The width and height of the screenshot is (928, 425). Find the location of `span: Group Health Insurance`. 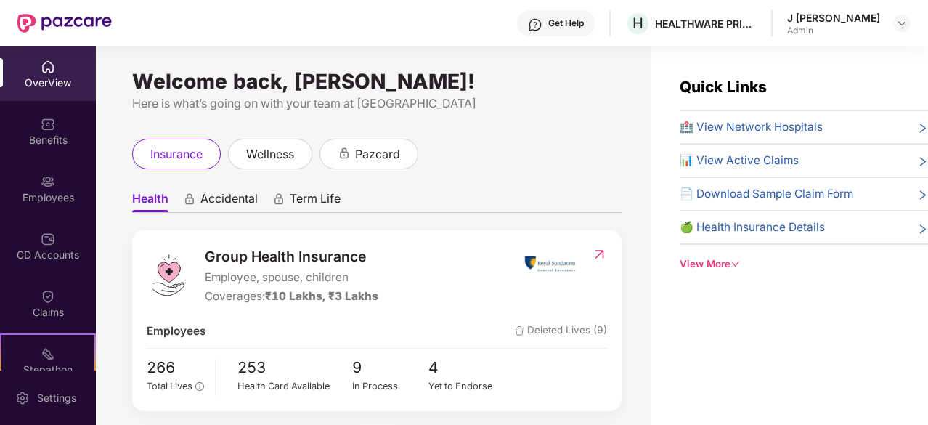

span: Group Health Insurance is located at coordinates (291, 256).